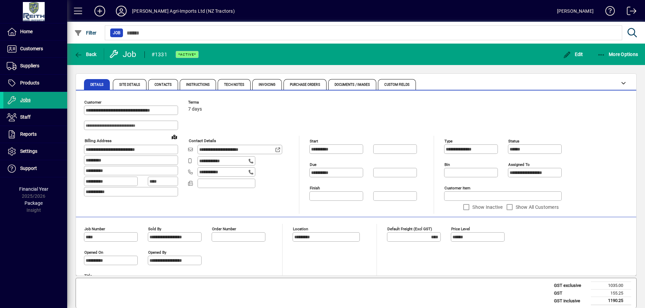 The width and height of the screenshot is (645, 308). I want to click on a: Customers, so click(35, 49).